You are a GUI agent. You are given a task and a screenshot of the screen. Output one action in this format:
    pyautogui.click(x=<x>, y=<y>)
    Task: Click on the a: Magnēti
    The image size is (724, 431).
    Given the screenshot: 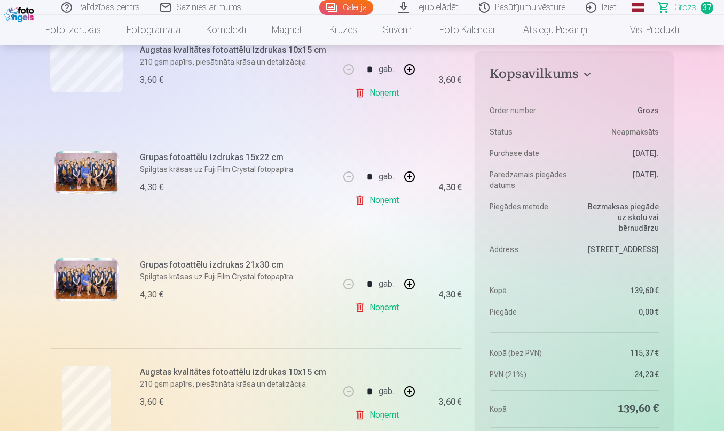 What is the action you would take?
    pyautogui.click(x=288, y=30)
    